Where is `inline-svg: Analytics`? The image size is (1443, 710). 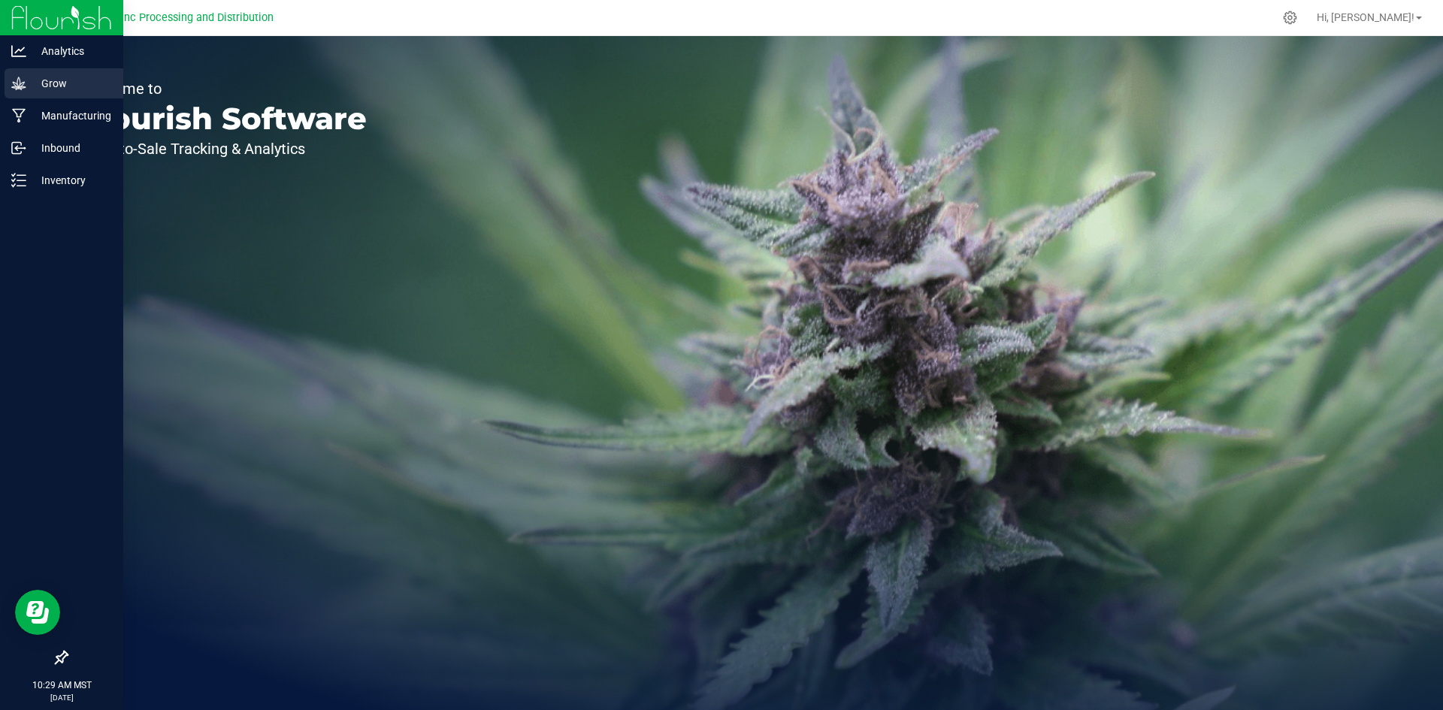 inline-svg: Analytics is located at coordinates (19, 51).